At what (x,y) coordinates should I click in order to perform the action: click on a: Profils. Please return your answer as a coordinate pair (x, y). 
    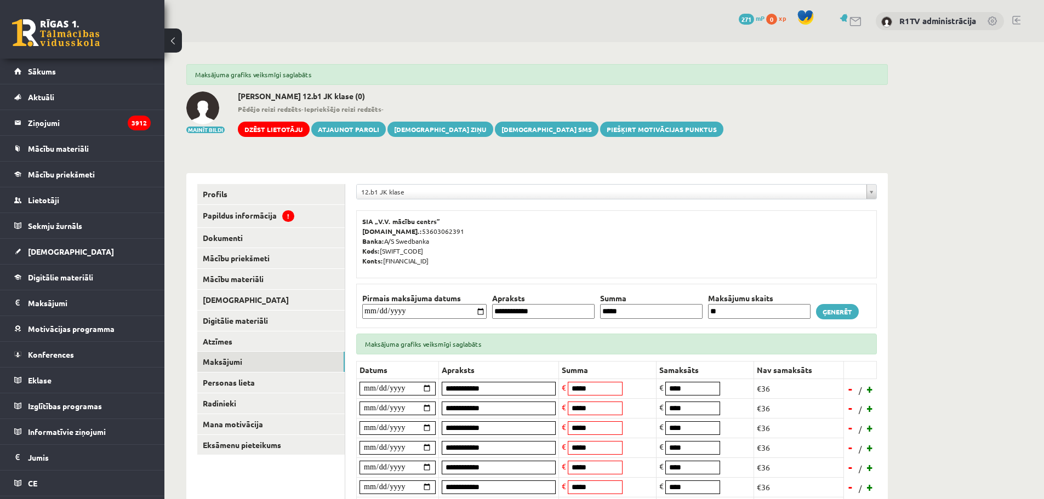
    Looking at the image, I should click on (271, 194).